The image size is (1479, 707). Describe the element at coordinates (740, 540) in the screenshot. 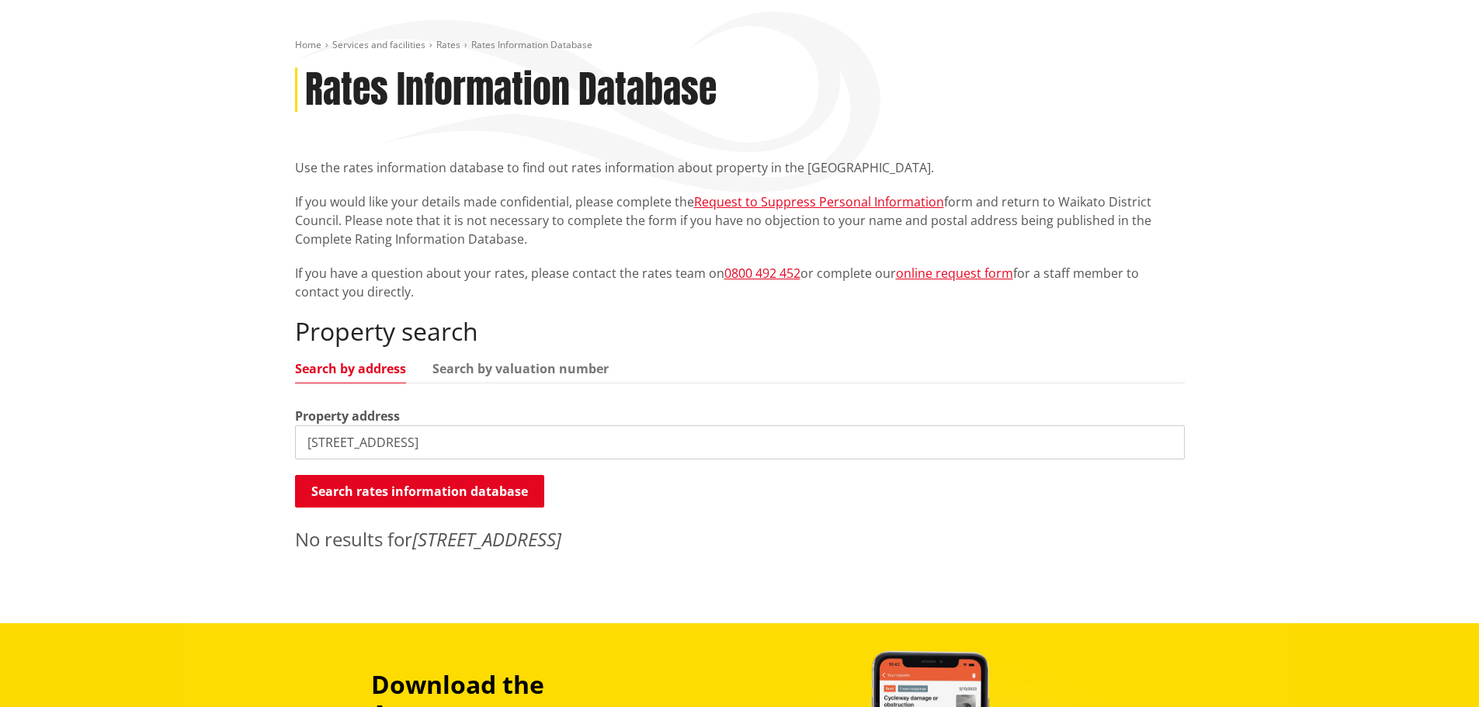

I see `p: No results for` at that location.